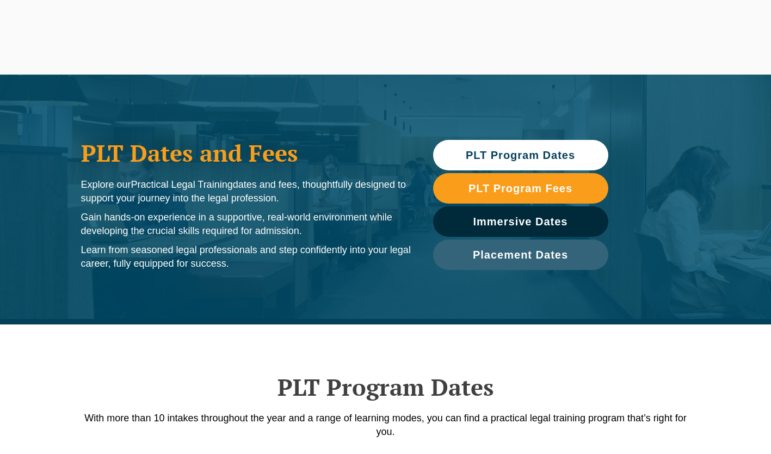 This screenshot has height=454, width=771. What do you see at coordinates (520, 188) in the screenshot?
I see `a: PLT Program Fees` at bounding box center [520, 188].